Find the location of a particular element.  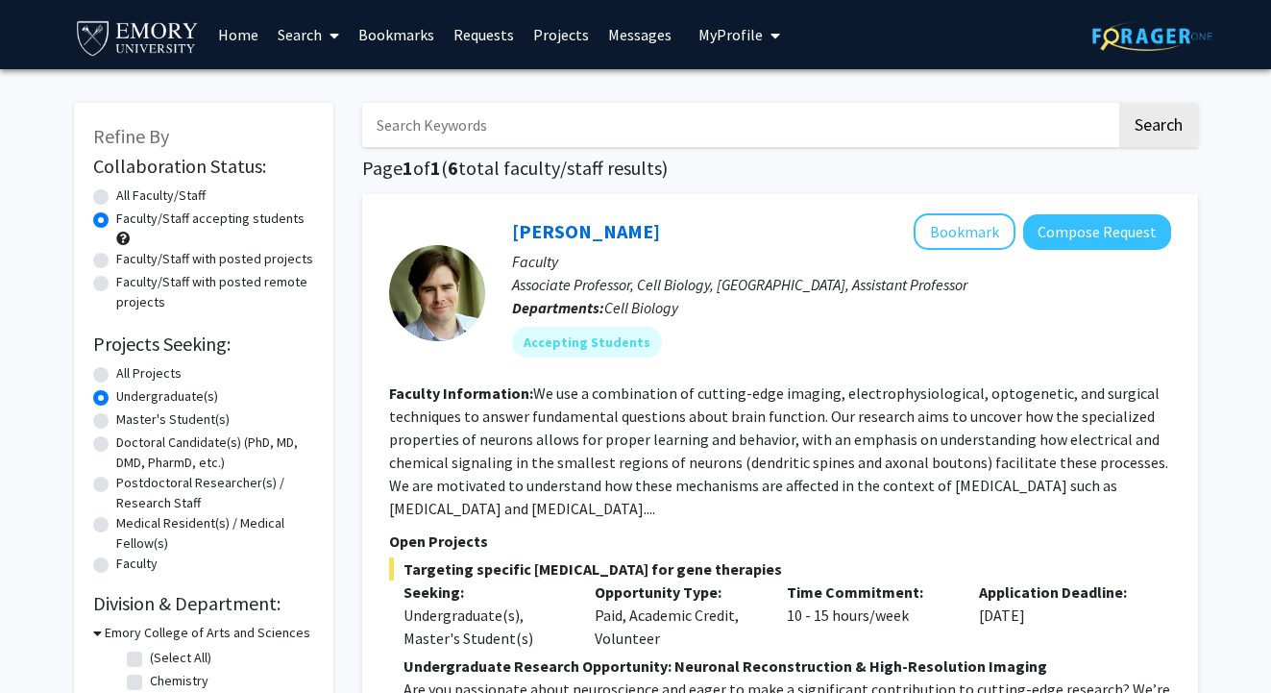

p: Opportunity Type: is located at coordinates (676, 592).